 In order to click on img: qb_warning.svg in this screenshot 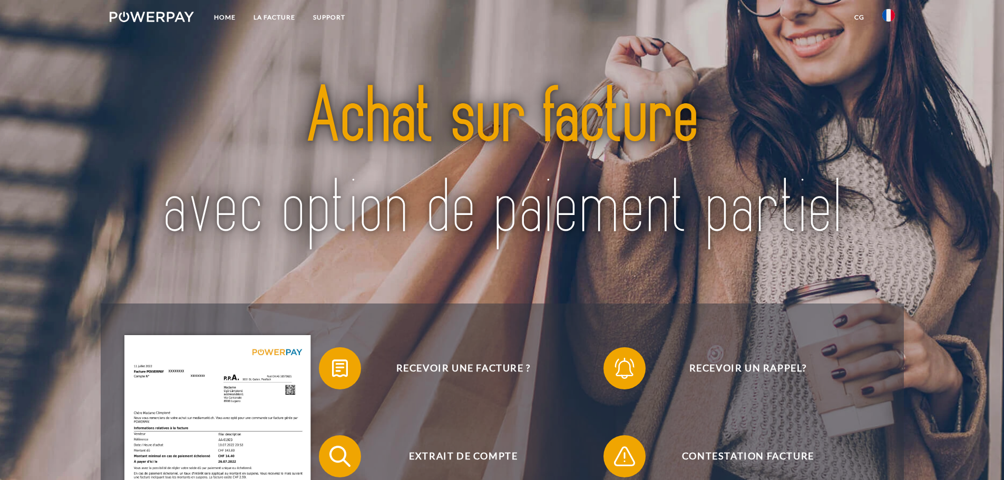, I will do `click(624, 456)`.